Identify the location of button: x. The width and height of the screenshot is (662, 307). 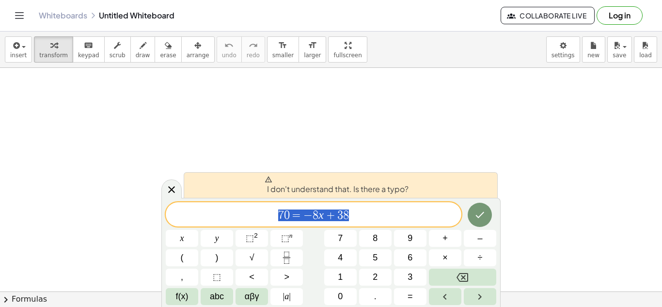
(182, 238).